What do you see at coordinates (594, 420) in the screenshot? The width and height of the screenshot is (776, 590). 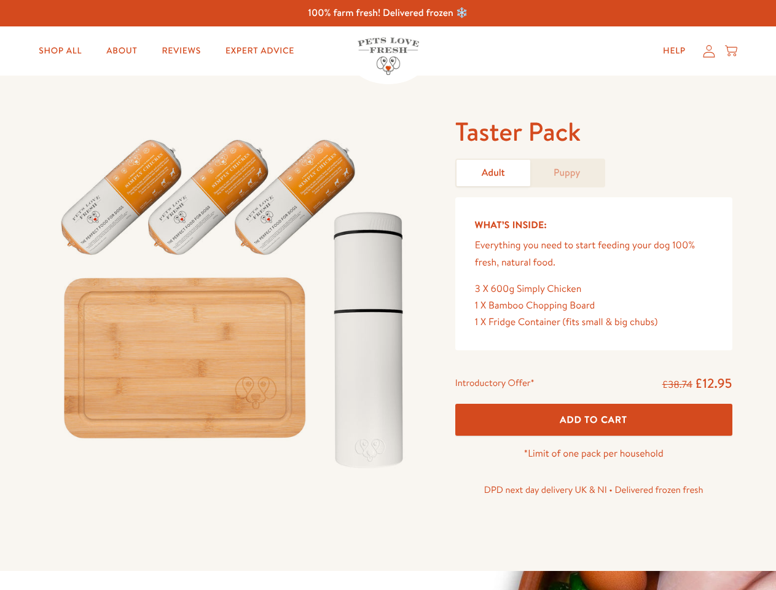 I see `button: Add To Cart` at bounding box center [594, 420].